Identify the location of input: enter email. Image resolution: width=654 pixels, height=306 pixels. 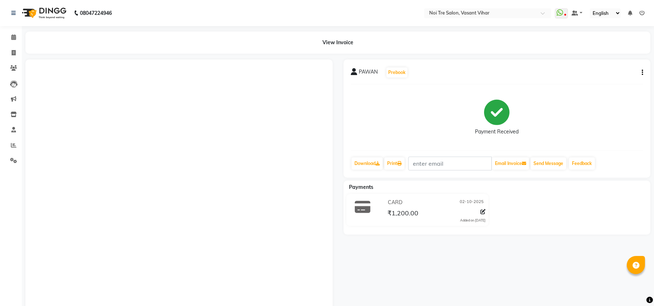
(450, 164).